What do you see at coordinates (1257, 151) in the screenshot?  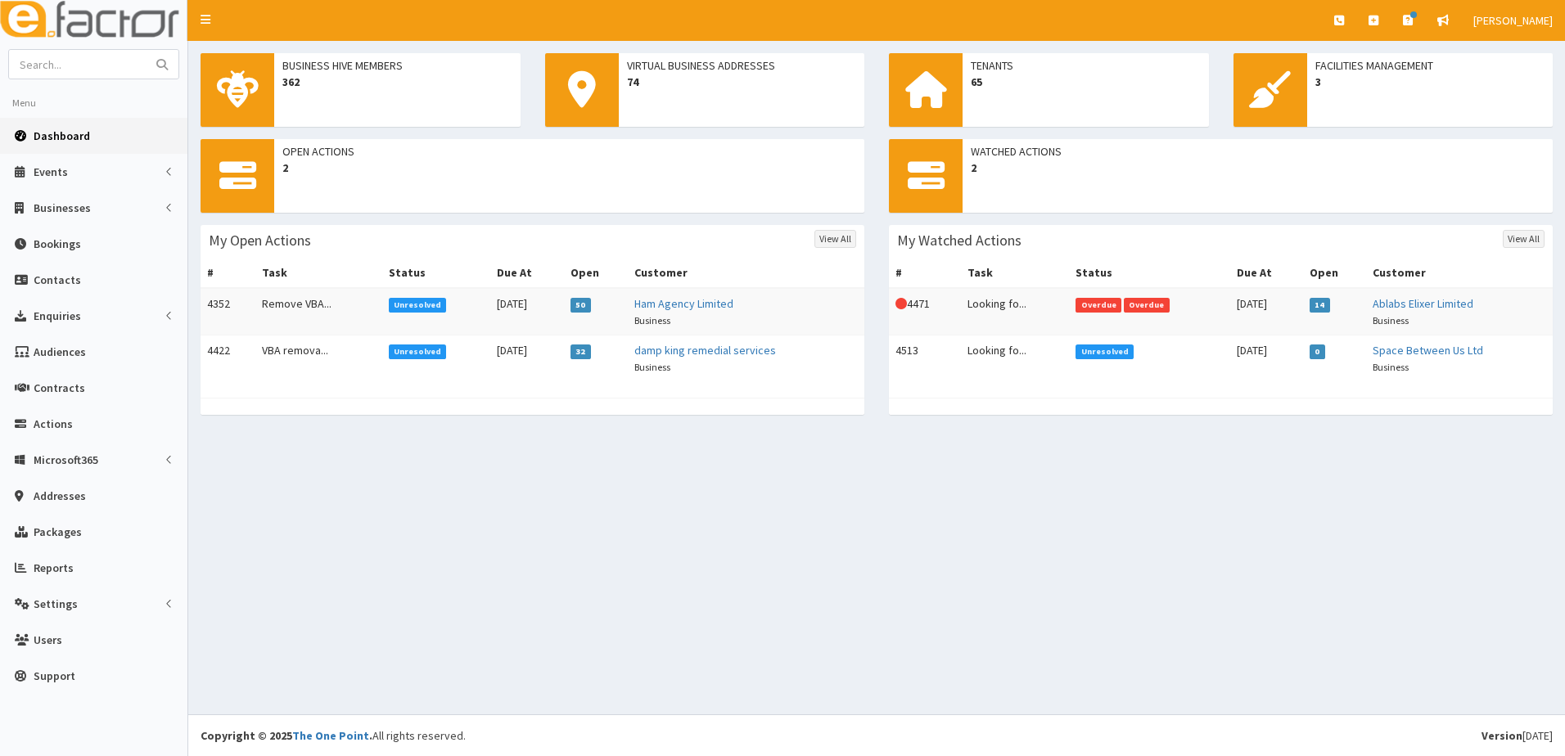 I see `span: Watched Actions` at bounding box center [1257, 151].